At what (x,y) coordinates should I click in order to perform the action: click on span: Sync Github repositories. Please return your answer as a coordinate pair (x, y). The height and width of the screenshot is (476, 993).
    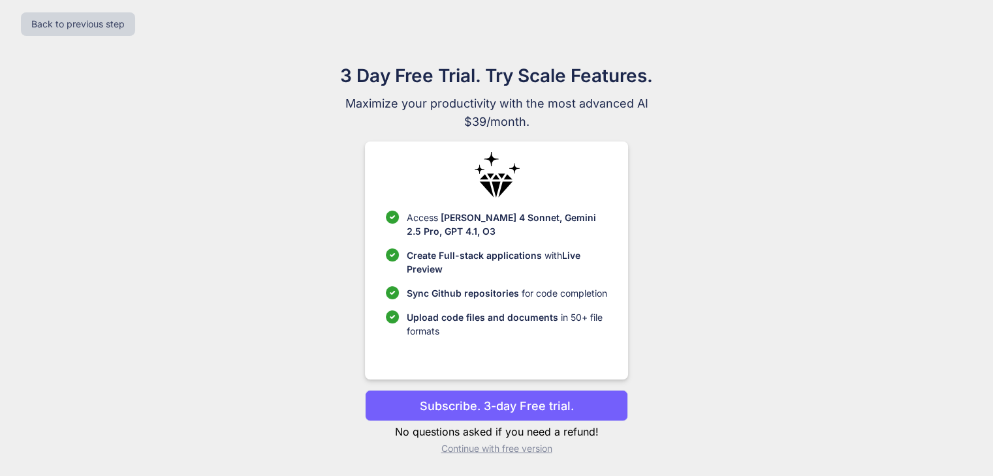
    Looking at the image, I should click on (463, 293).